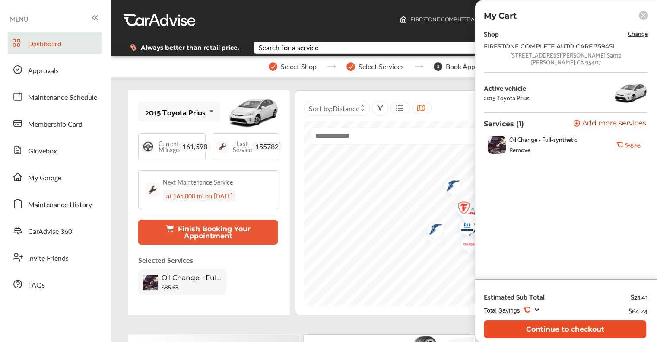 This screenshot has width=657, height=342. Describe the element at coordinates (500, 16) in the screenshot. I see `p: My Cart` at that location.